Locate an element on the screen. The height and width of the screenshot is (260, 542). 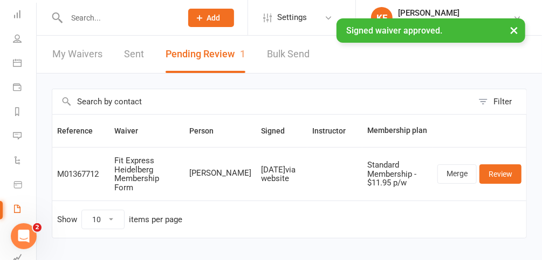
button: Reference is located at coordinates (81, 131).